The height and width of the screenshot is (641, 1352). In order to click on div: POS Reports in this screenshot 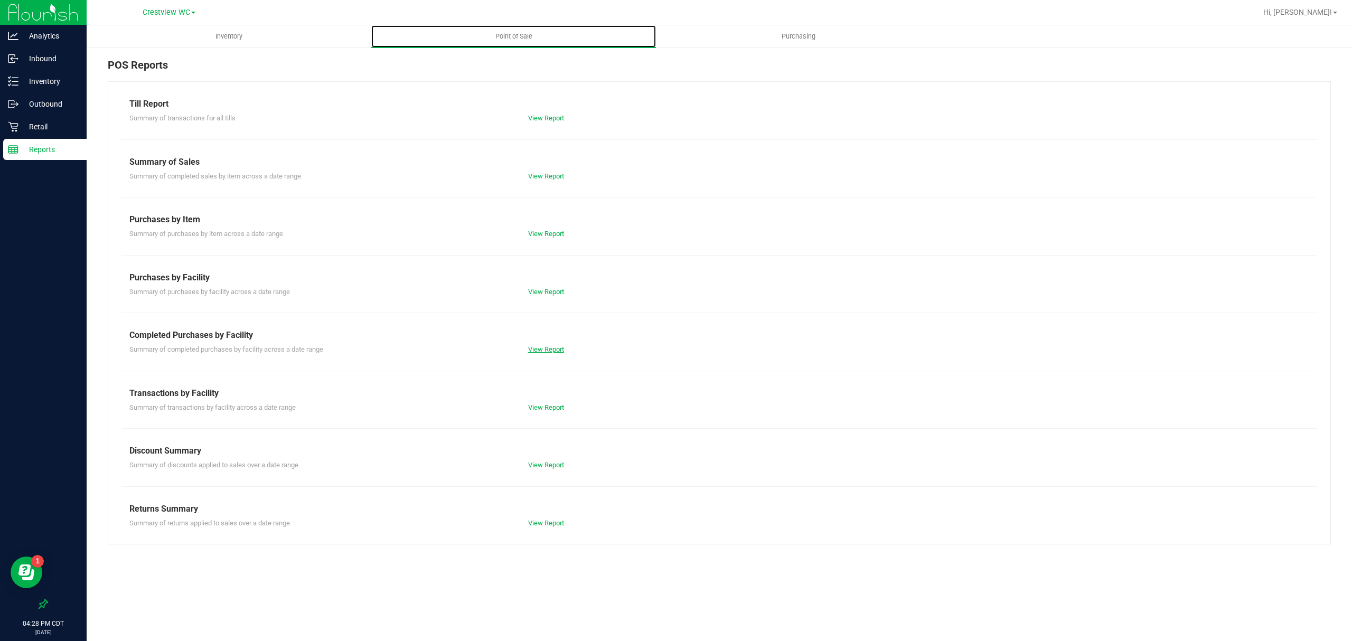, I will do `click(719, 69)`.